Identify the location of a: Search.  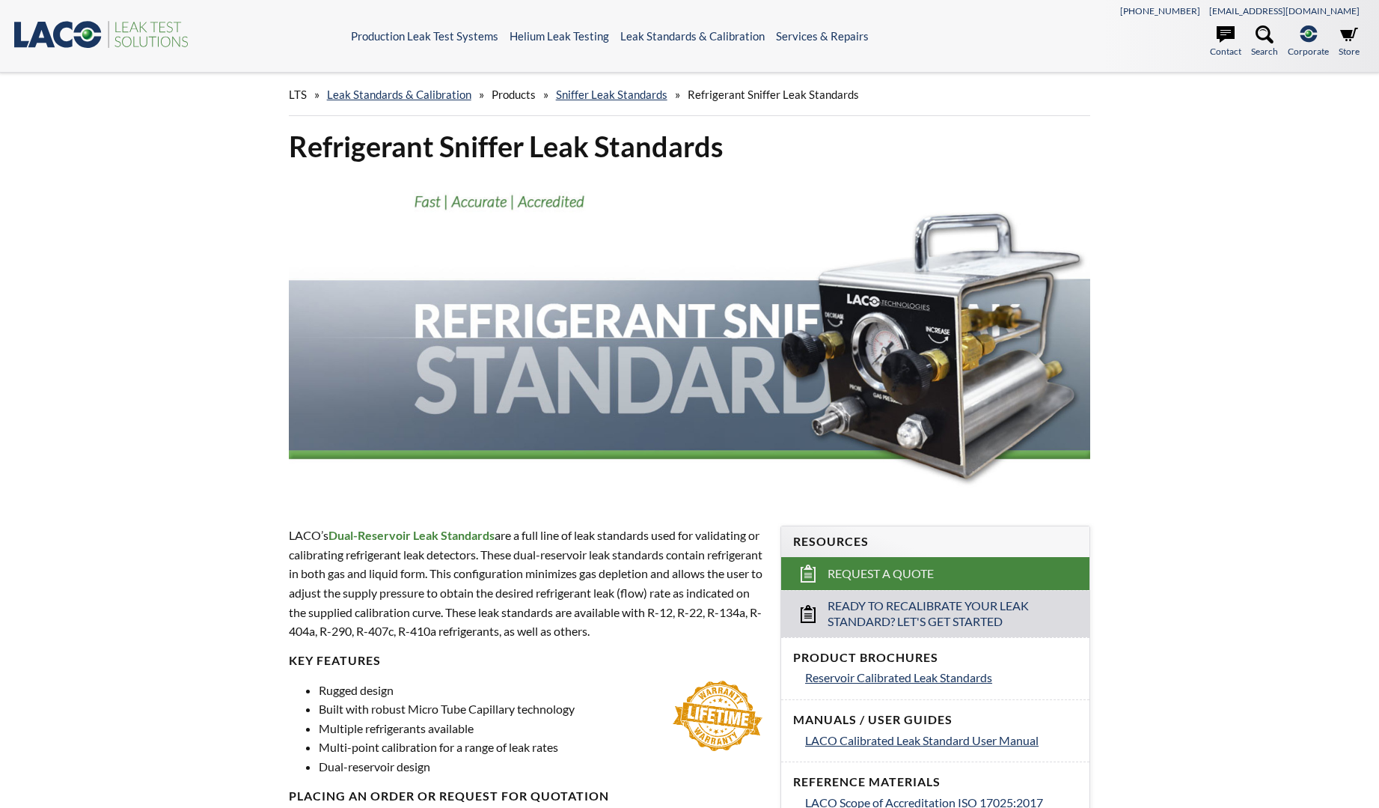
(1265, 42).